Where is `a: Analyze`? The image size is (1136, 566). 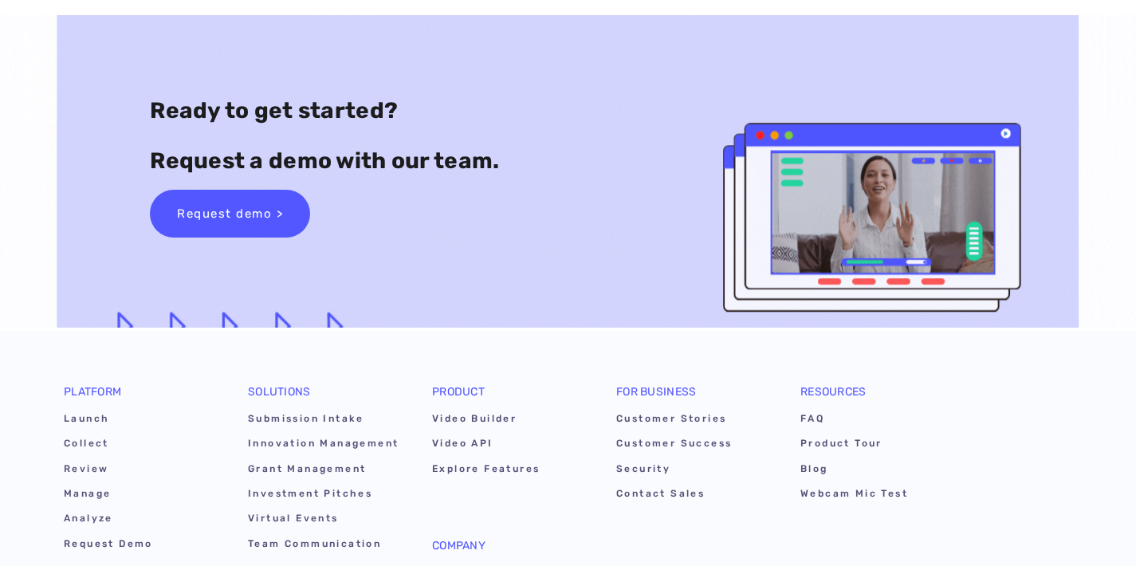
a: Analyze is located at coordinates (139, 520).